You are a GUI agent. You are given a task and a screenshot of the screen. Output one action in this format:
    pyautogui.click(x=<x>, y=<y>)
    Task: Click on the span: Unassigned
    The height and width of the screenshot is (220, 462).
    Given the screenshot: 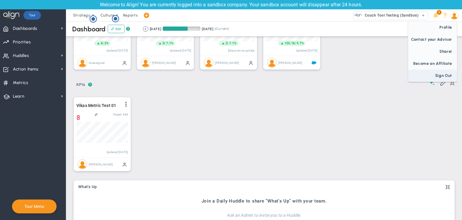 What is the action you would take?
    pyautogui.click(x=97, y=62)
    